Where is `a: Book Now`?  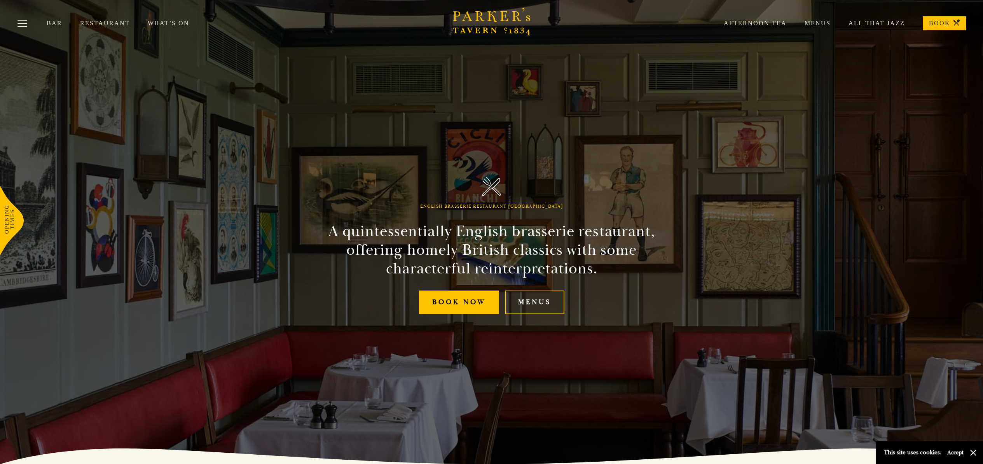 a: Book Now is located at coordinates (459, 302).